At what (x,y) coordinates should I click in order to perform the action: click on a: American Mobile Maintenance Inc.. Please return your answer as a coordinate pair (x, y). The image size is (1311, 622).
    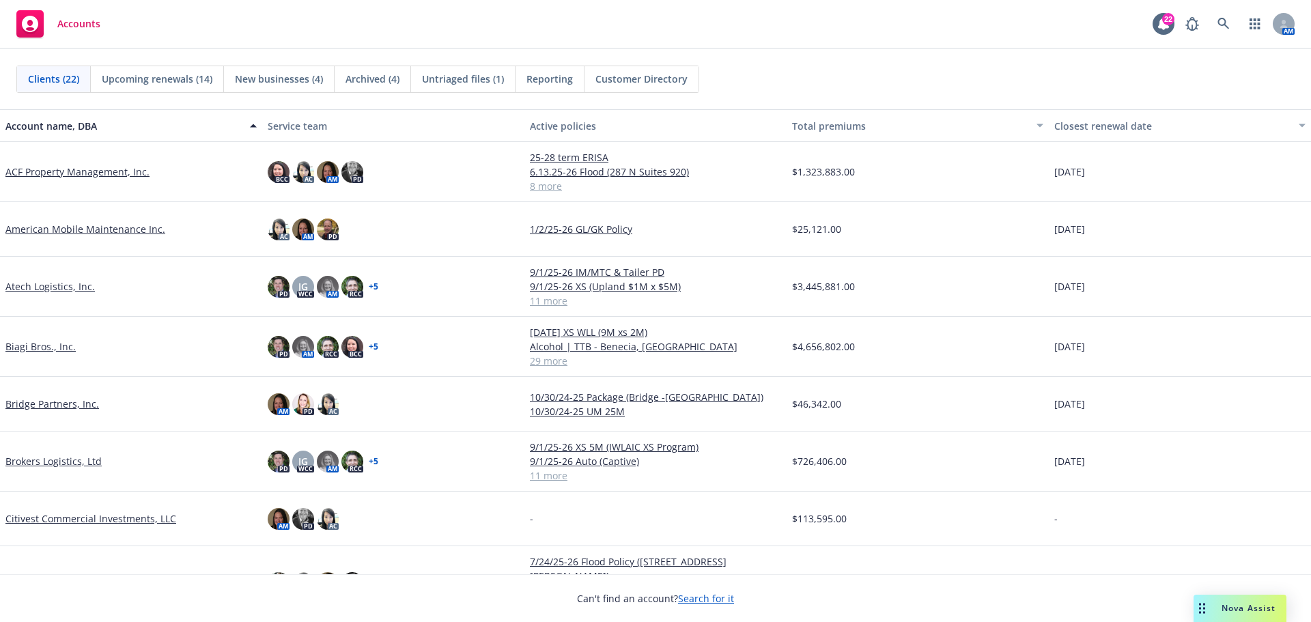
    Looking at the image, I should click on (85, 229).